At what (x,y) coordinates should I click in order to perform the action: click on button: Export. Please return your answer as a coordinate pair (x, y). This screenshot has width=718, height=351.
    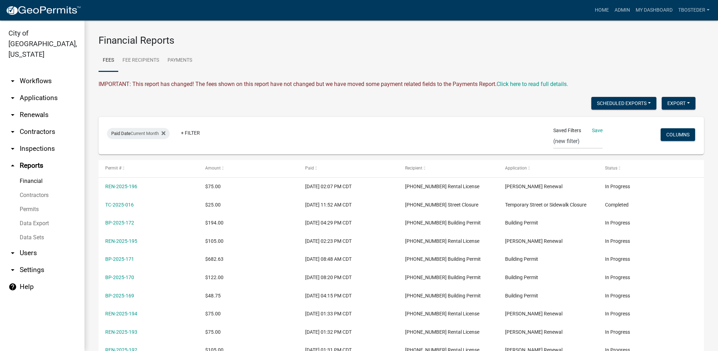
    Looking at the image, I should click on (678, 103).